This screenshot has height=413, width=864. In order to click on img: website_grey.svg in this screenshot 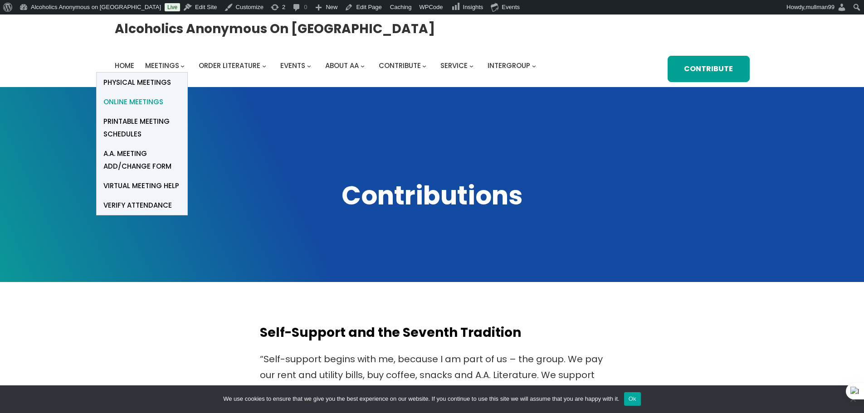, I will do `click(18, 27)`.